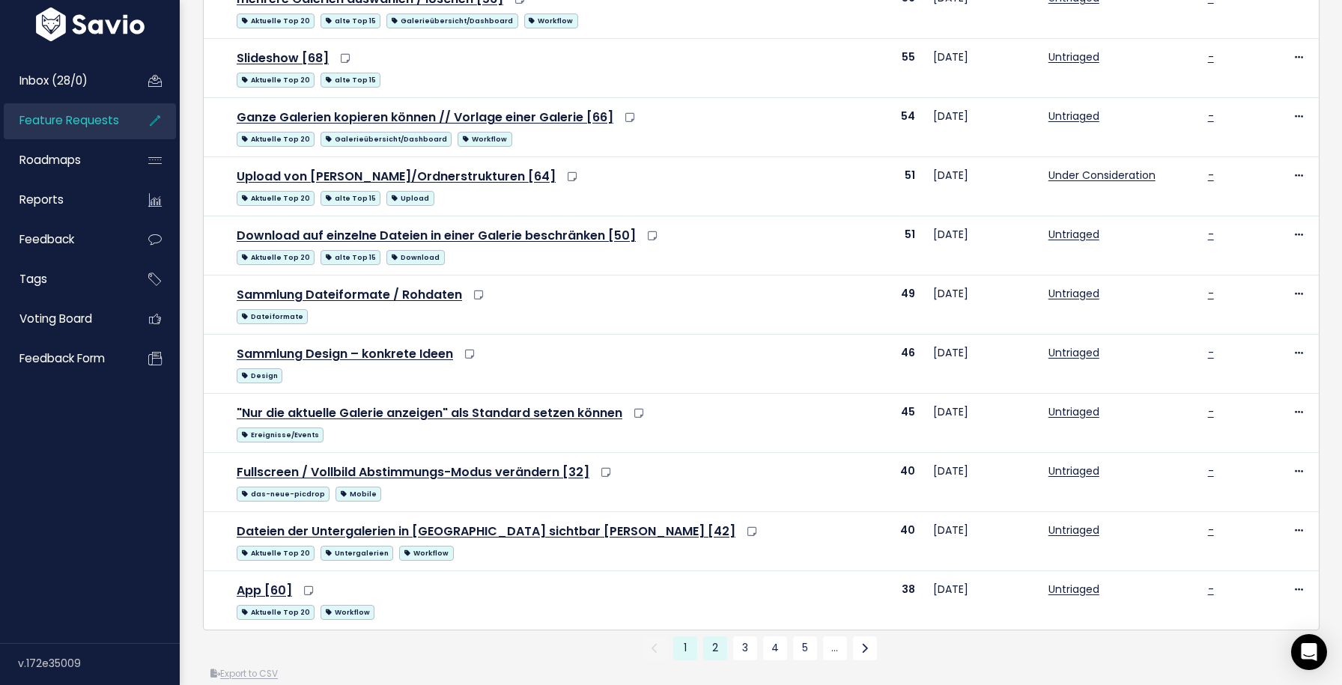 The image size is (1342, 685). What do you see at coordinates (879, 68) in the screenshot?
I see `td: 55` at bounding box center [879, 68].